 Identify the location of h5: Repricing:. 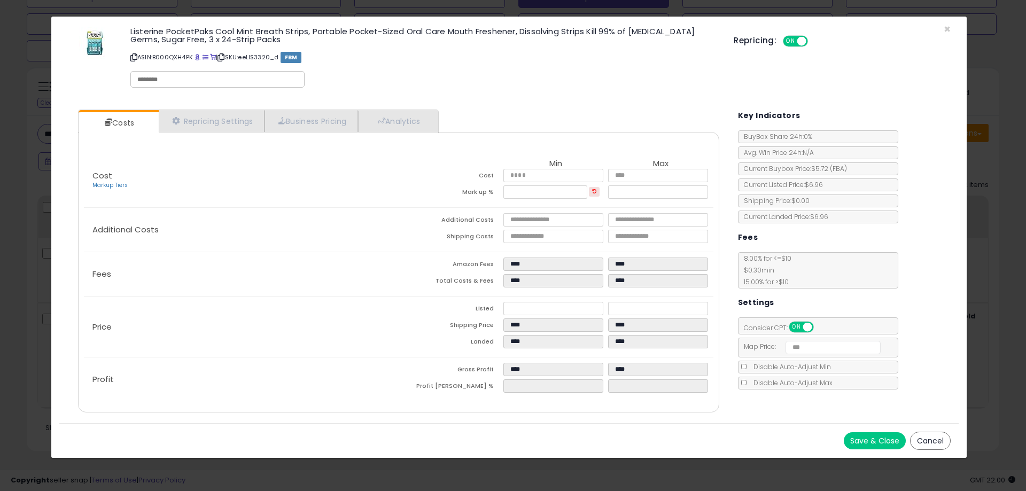
(755, 41).